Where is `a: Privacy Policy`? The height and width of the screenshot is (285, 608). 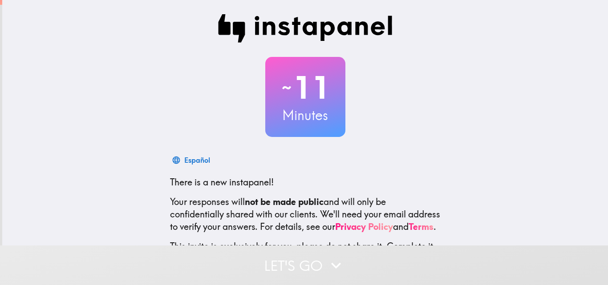
a: Privacy Policy is located at coordinates (364, 227).